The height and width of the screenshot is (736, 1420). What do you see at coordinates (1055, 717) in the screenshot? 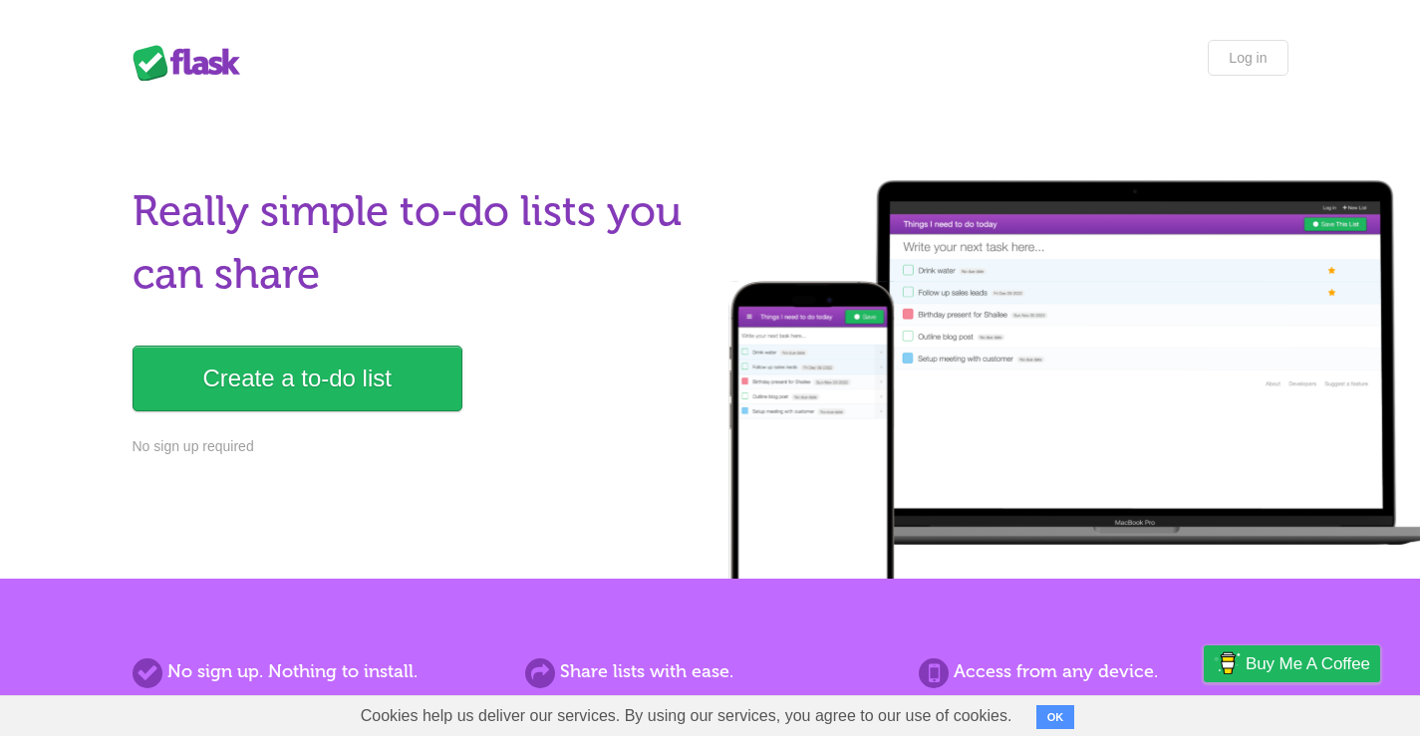
I see `button: OK` at bounding box center [1055, 717].